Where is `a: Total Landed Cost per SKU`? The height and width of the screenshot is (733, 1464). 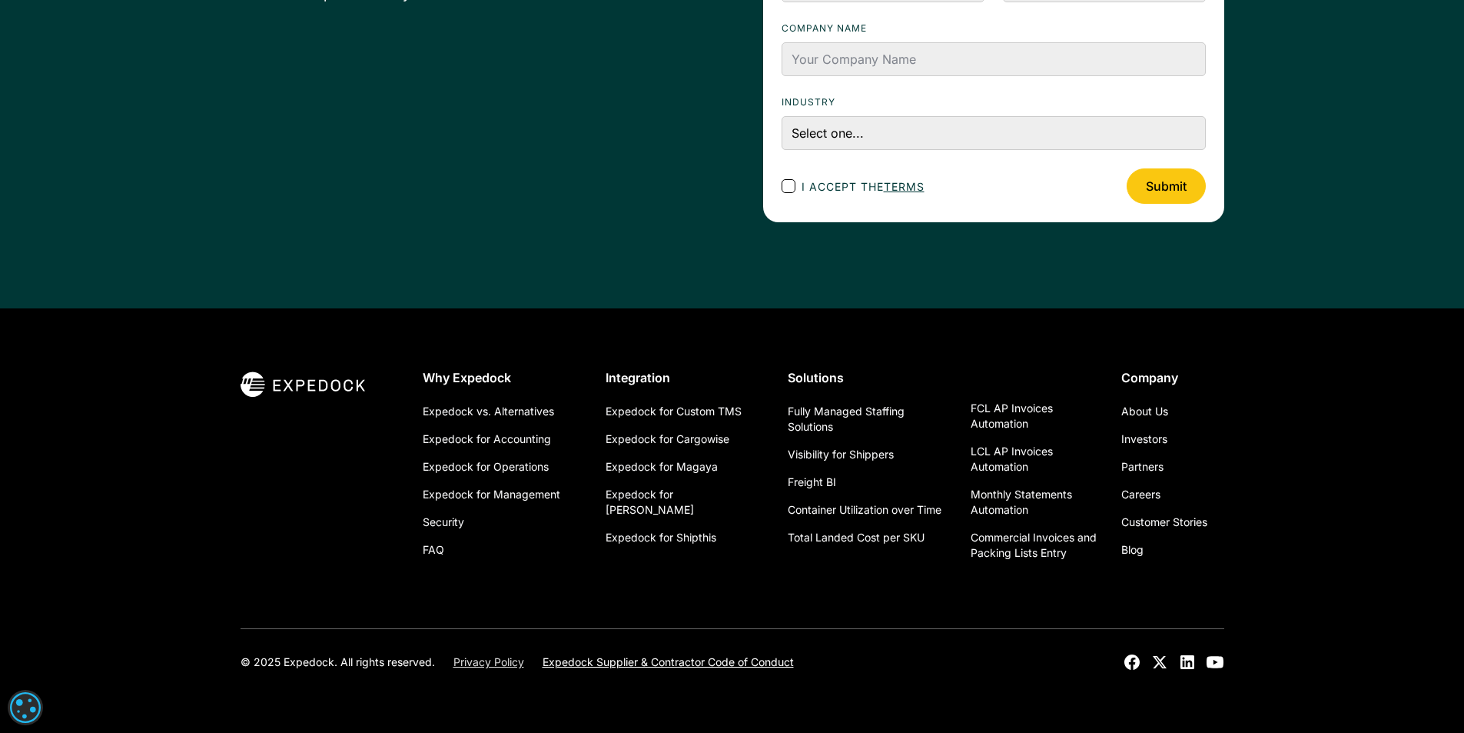 a: Total Landed Cost per SKU is located at coordinates (856, 537).